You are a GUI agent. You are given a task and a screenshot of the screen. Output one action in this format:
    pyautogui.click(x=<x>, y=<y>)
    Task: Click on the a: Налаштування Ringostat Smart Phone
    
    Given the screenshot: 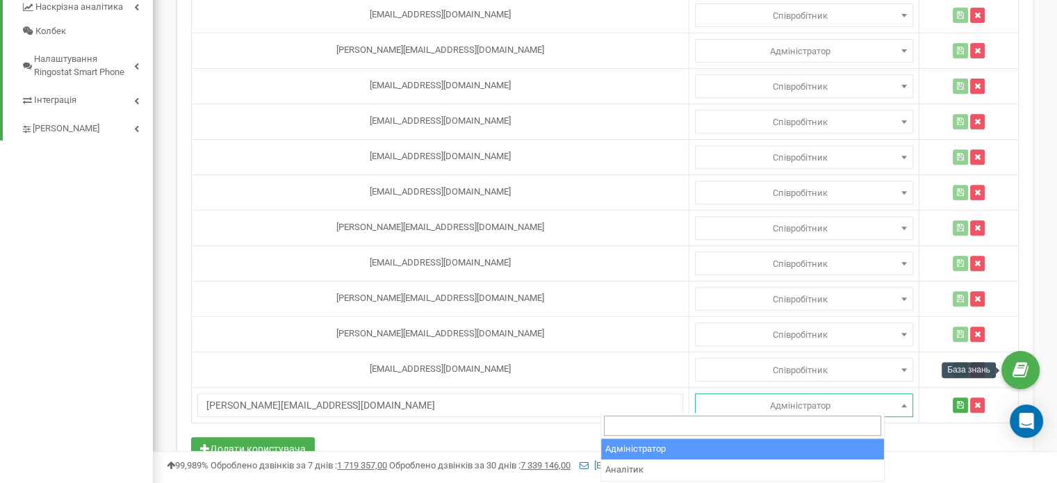 What is the action you would take?
    pyautogui.click(x=87, y=63)
    